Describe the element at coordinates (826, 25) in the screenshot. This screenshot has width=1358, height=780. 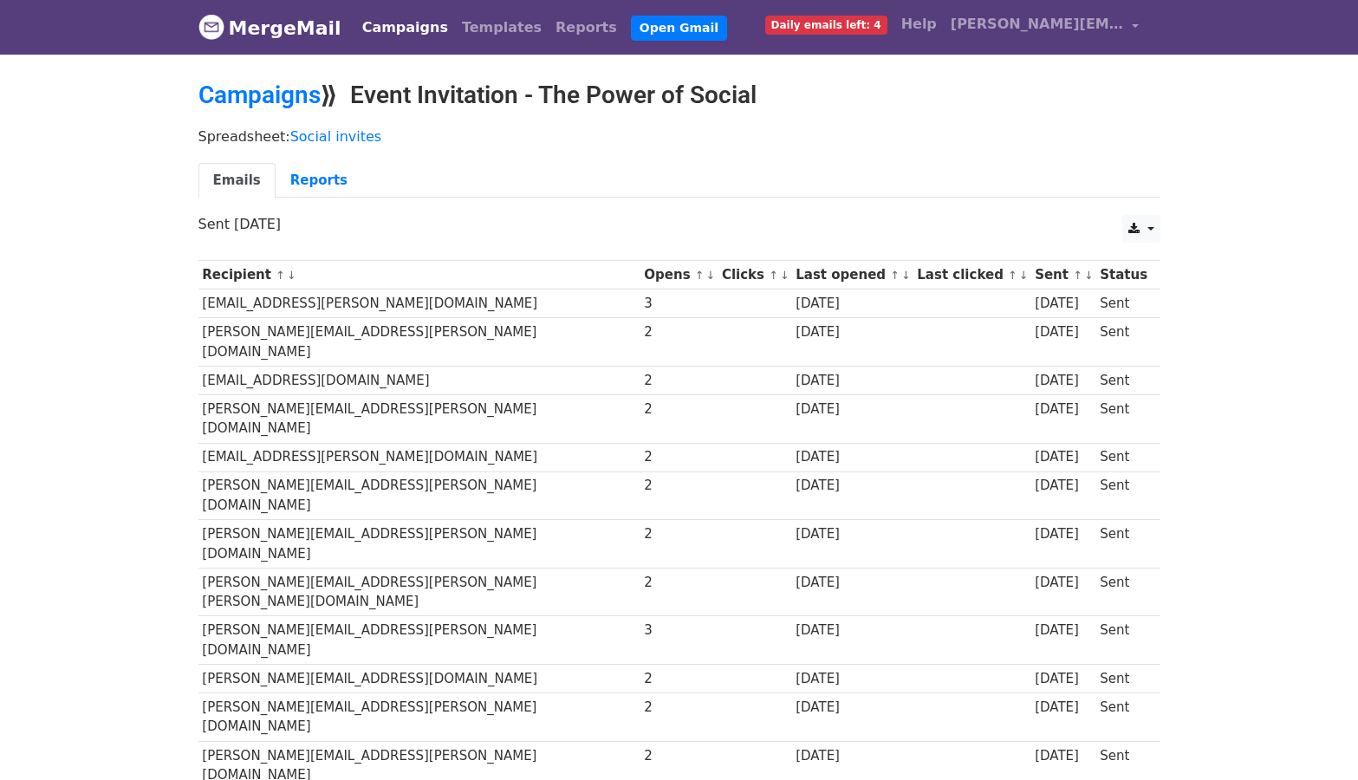
I see `span: Daily emails left: 4` at that location.